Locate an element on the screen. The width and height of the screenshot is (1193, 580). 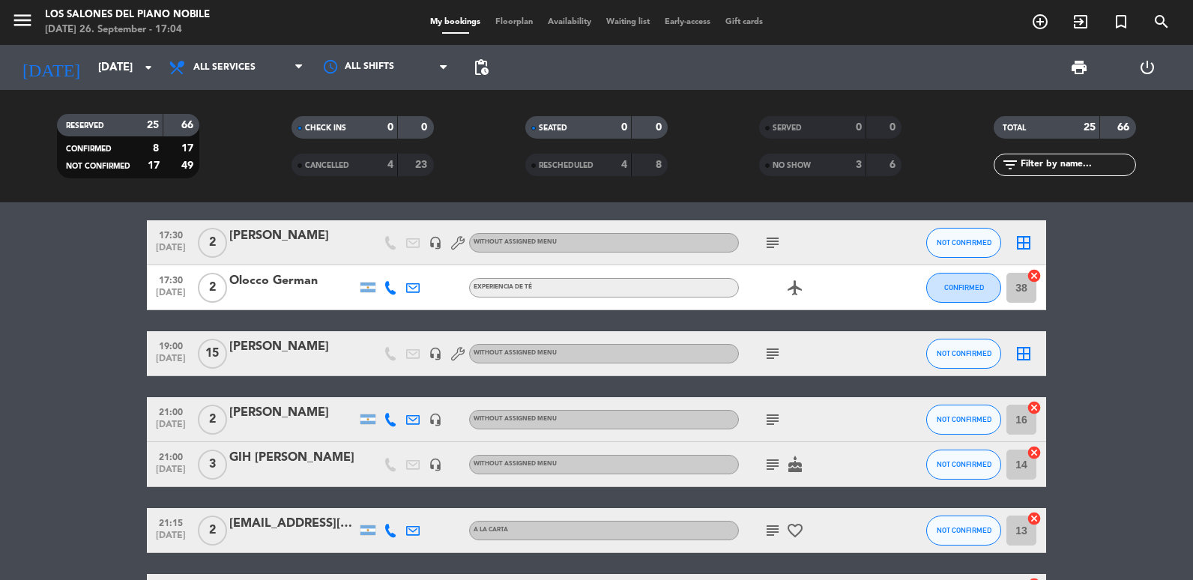
span: Floorplan is located at coordinates (514, 22).